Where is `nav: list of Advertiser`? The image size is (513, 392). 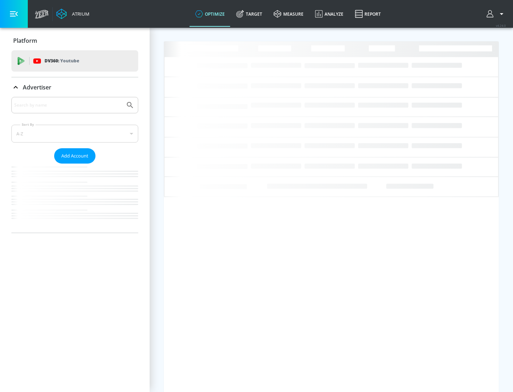
nav: list of Advertiser is located at coordinates (75, 198).